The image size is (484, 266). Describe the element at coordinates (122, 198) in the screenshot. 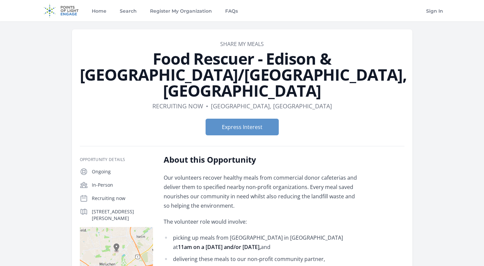

I see `p: Recruiting now` at that location.